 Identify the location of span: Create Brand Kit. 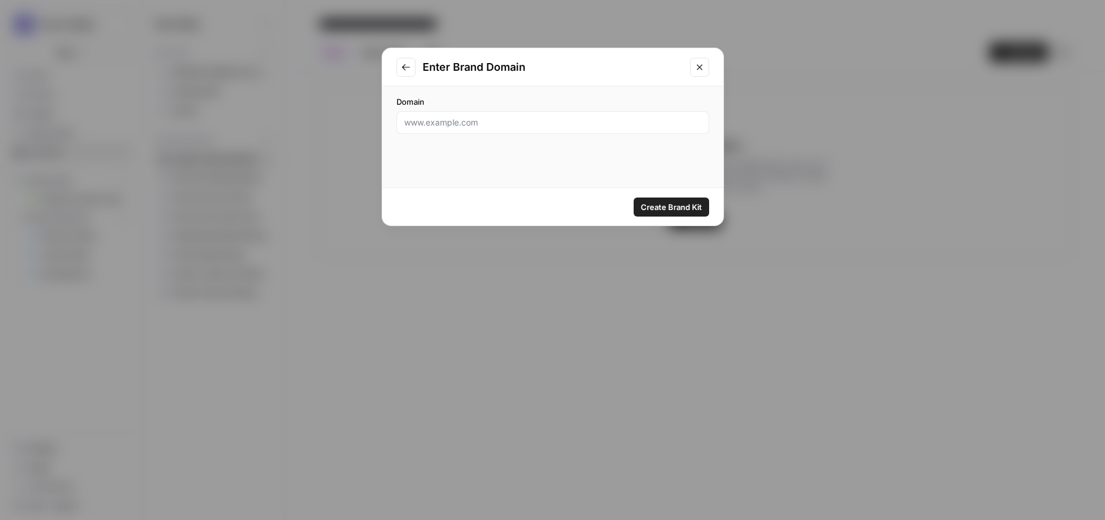
(671, 207).